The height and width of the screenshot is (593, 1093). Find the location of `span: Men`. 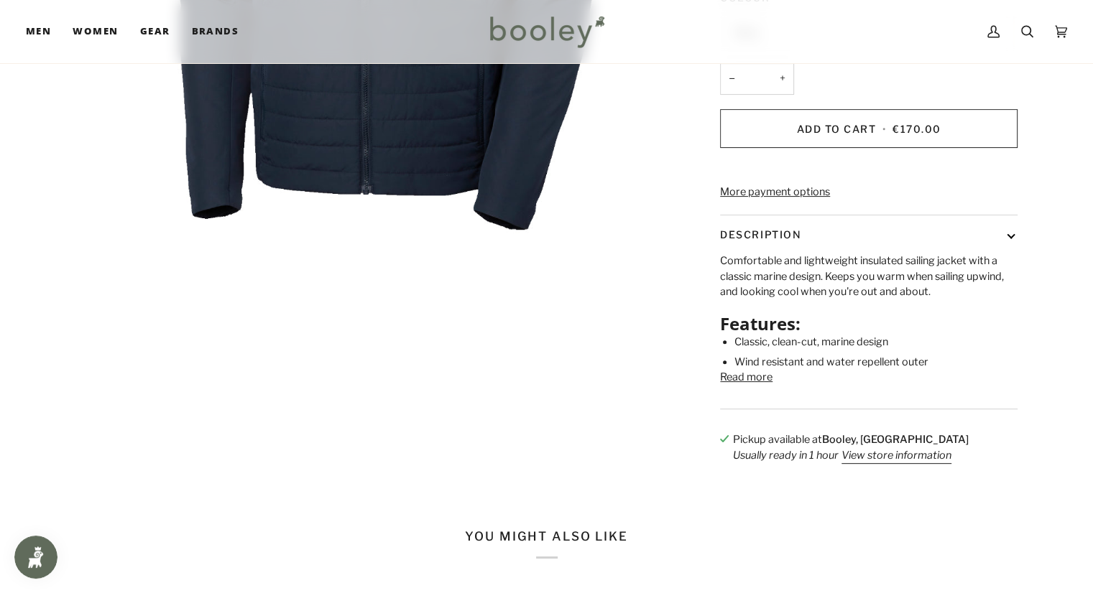

span: Men is located at coordinates (38, 32).